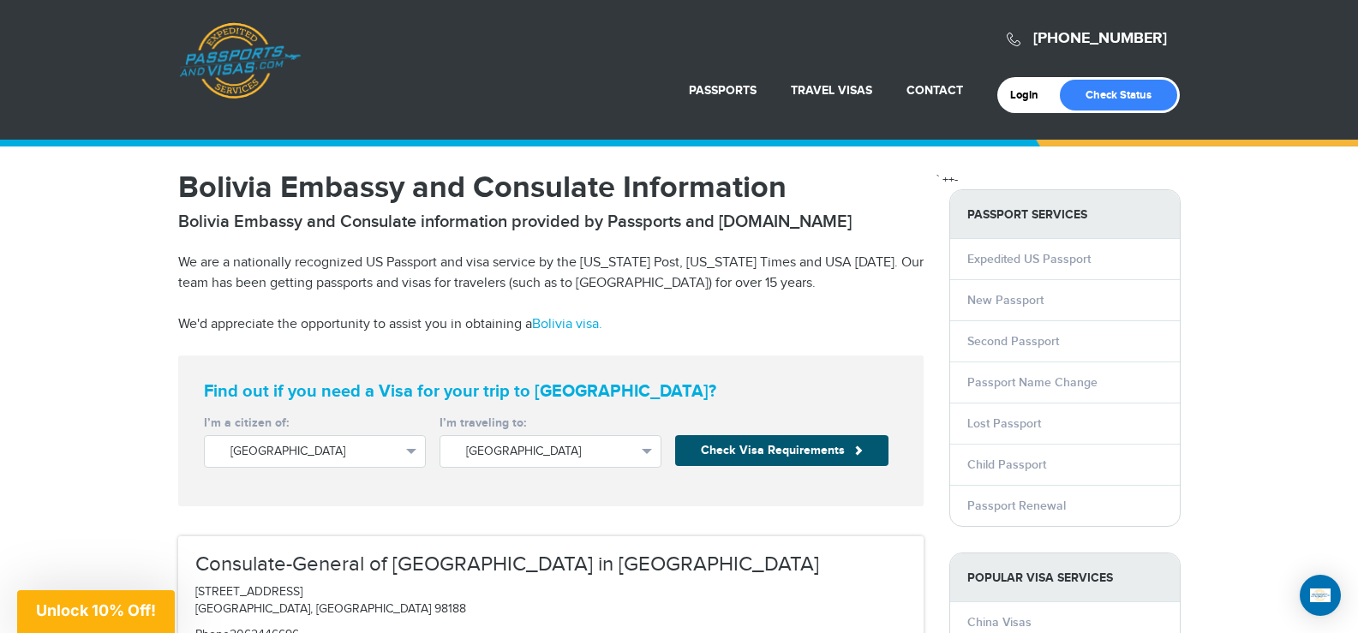 The image size is (1358, 633). Describe the element at coordinates (1029, 259) in the screenshot. I see `a: Expedited US Passport` at that location.